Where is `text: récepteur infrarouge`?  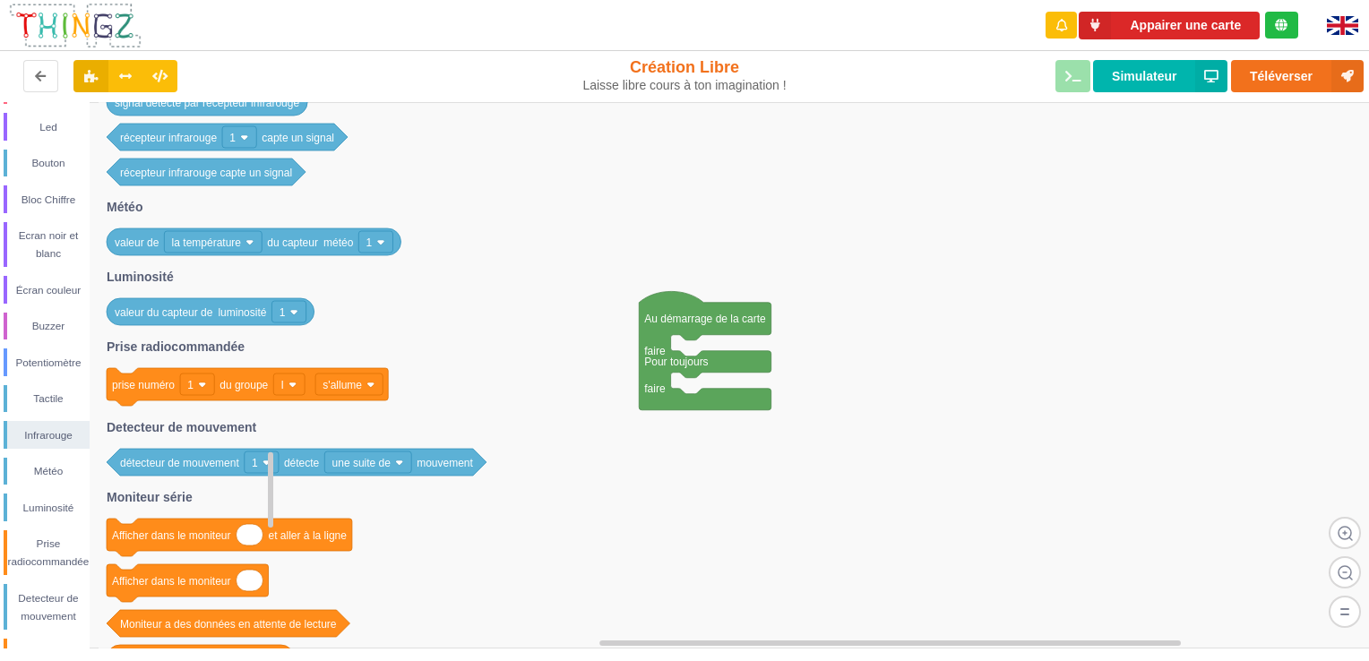 text: récepteur infrarouge is located at coordinates (168, 138).